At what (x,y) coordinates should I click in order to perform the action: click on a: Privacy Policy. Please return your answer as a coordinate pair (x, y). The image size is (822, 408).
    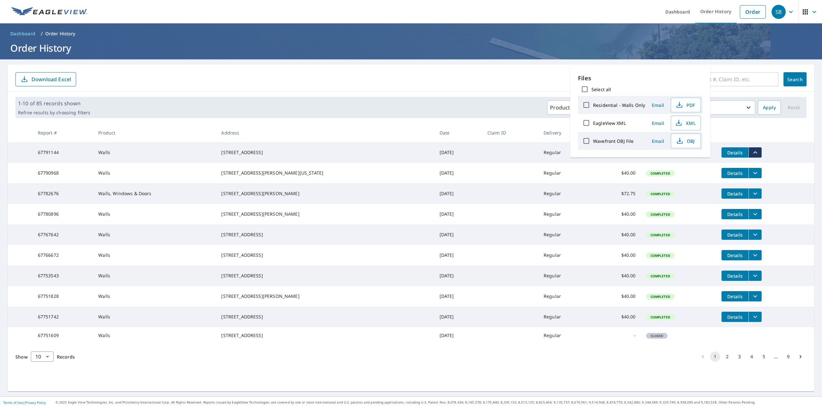
    Looking at the image, I should click on (35, 402).